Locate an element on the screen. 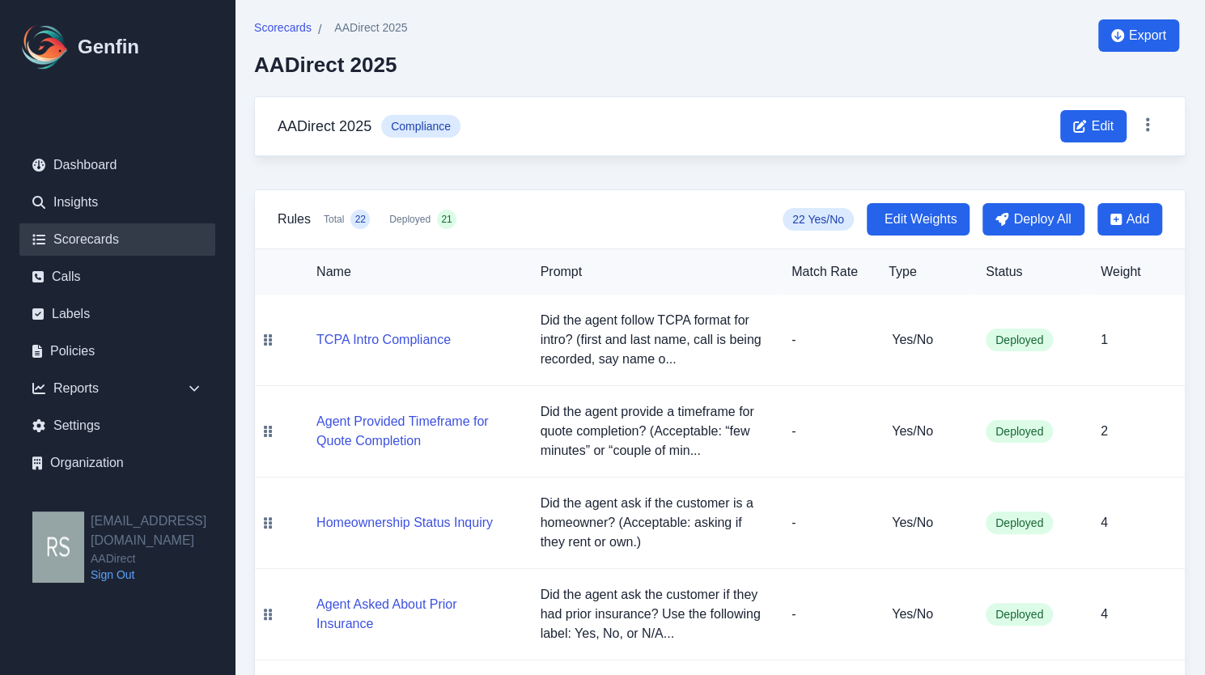  span: Export is located at coordinates (1148, 36).